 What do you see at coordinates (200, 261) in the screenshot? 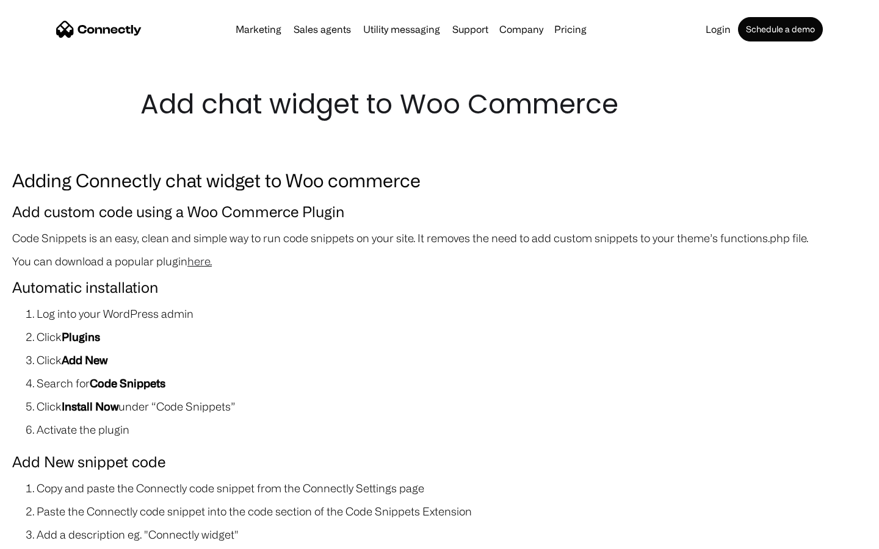
I see `a: here.` at bounding box center [200, 261].